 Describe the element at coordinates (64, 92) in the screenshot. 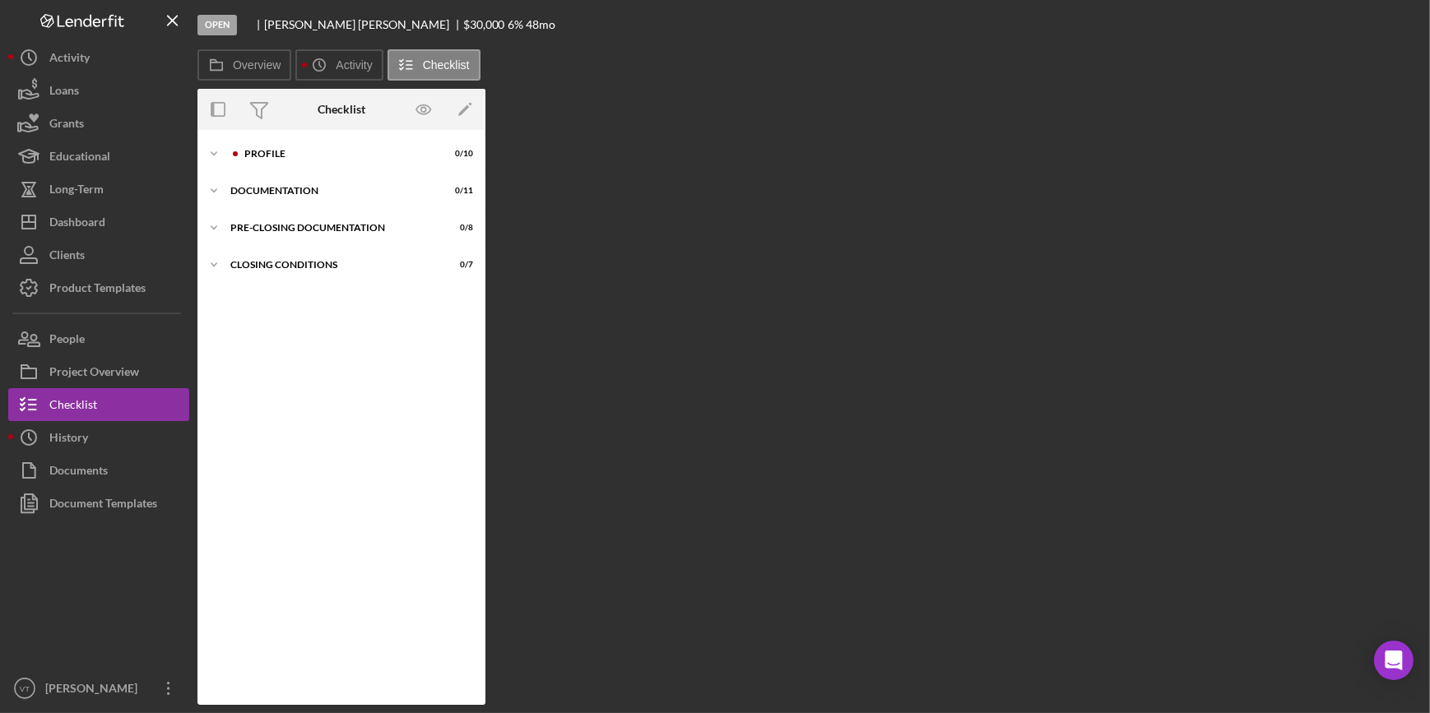

I see `div: Loans` at that location.